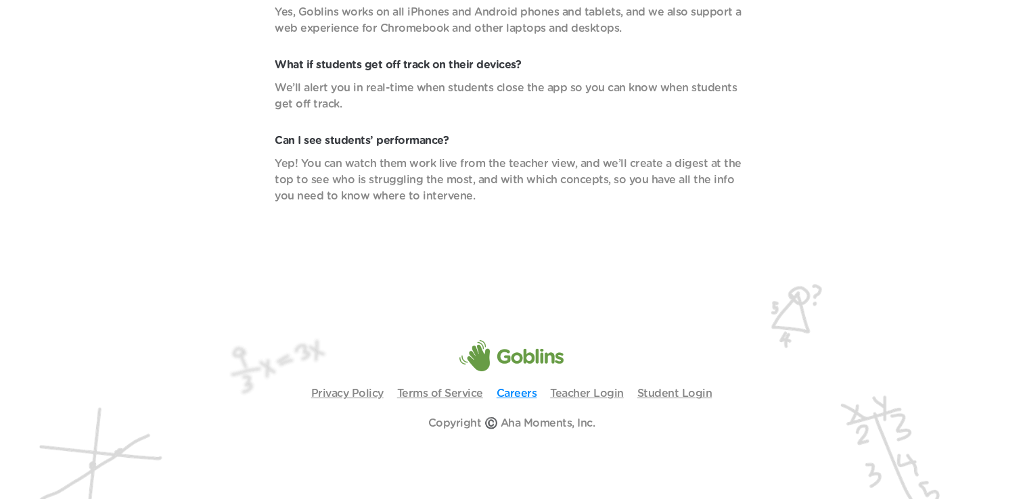 The height and width of the screenshot is (499, 1023). What do you see at coordinates (511, 96) in the screenshot?
I see `p: We’ll alert you in real-time when students close the app so you can know when students get off tr...` at bounding box center [511, 96].